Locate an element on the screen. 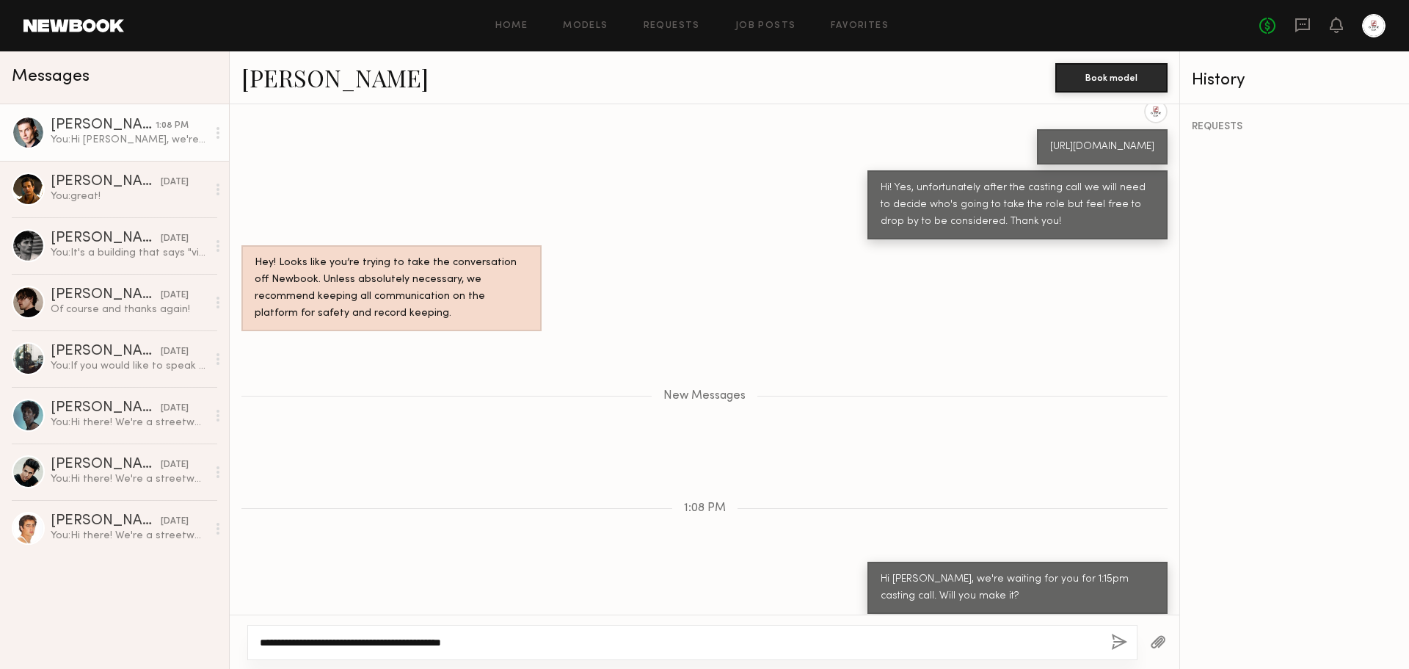 The image size is (1409, 669). a: Favorites is located at coordinates (859, 26).